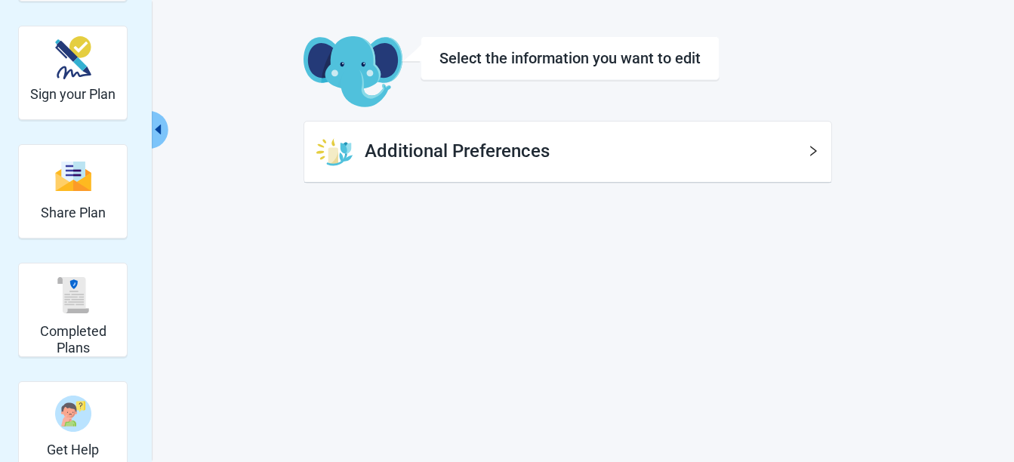 This screenshot has width=1014, height=462. I want to click on div: Completed Plans, so click(72, 310).